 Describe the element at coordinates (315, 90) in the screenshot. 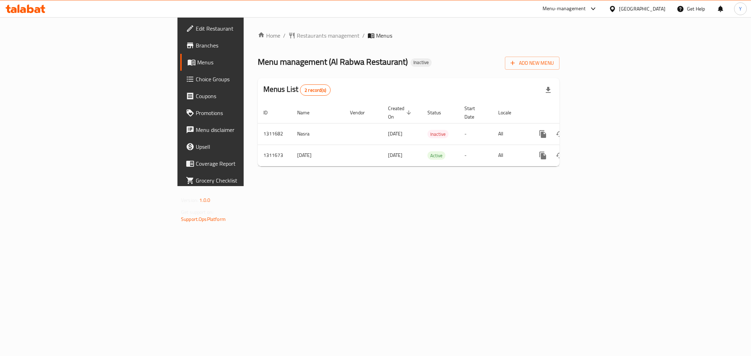

I see `div: Total records count` at that location.